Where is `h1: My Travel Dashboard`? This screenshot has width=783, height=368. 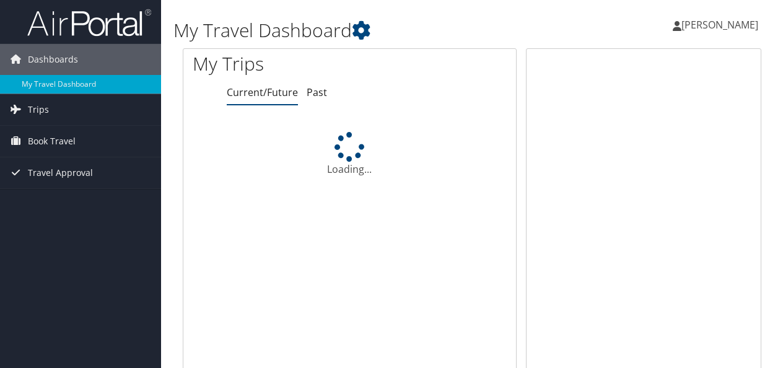
h1: My Travel Dashboard is located at coordinates (372, 30).